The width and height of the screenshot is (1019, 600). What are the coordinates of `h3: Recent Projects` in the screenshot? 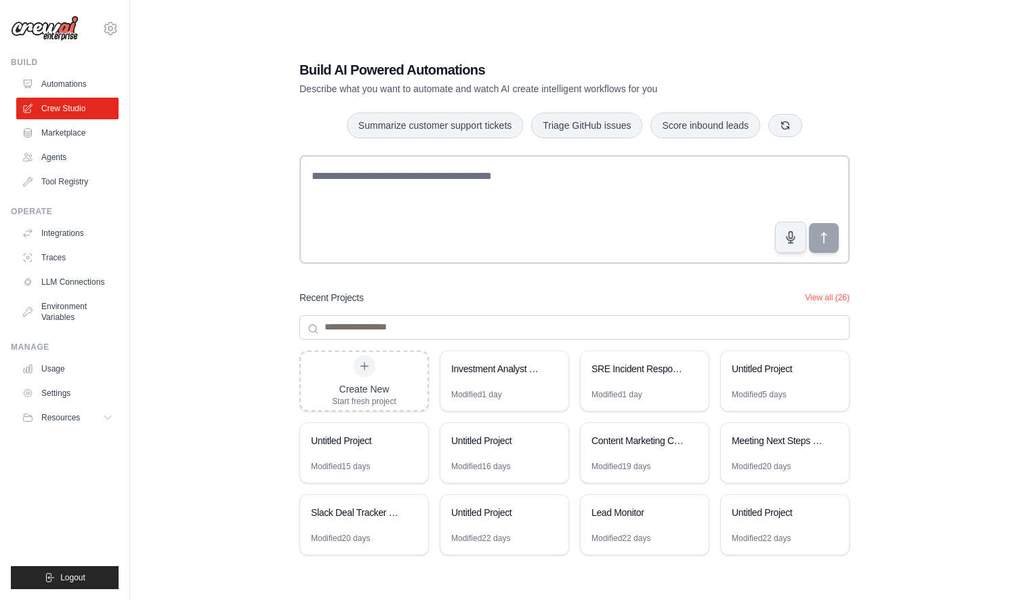 It's located at (331, 297).